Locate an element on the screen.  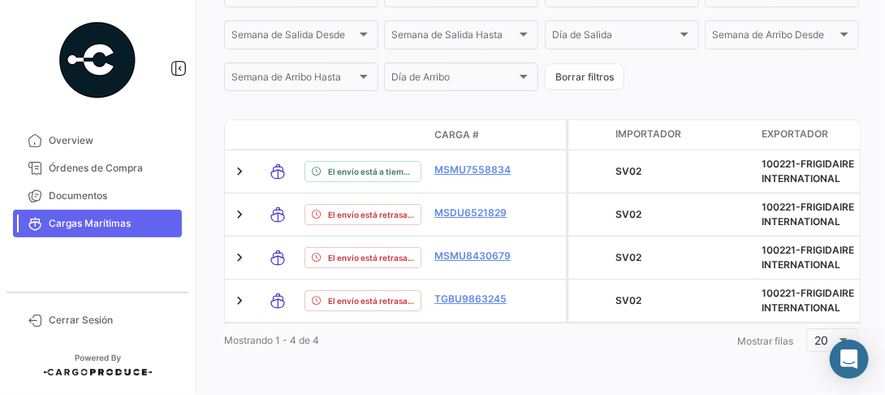
span: Cerrar Sesión is located at coordinates (112, 320).